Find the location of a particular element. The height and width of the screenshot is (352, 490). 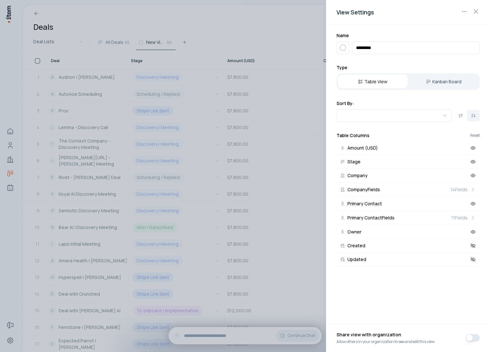

span: Allow others in your organization to see and edit this view is located at coordinates (385, 342).